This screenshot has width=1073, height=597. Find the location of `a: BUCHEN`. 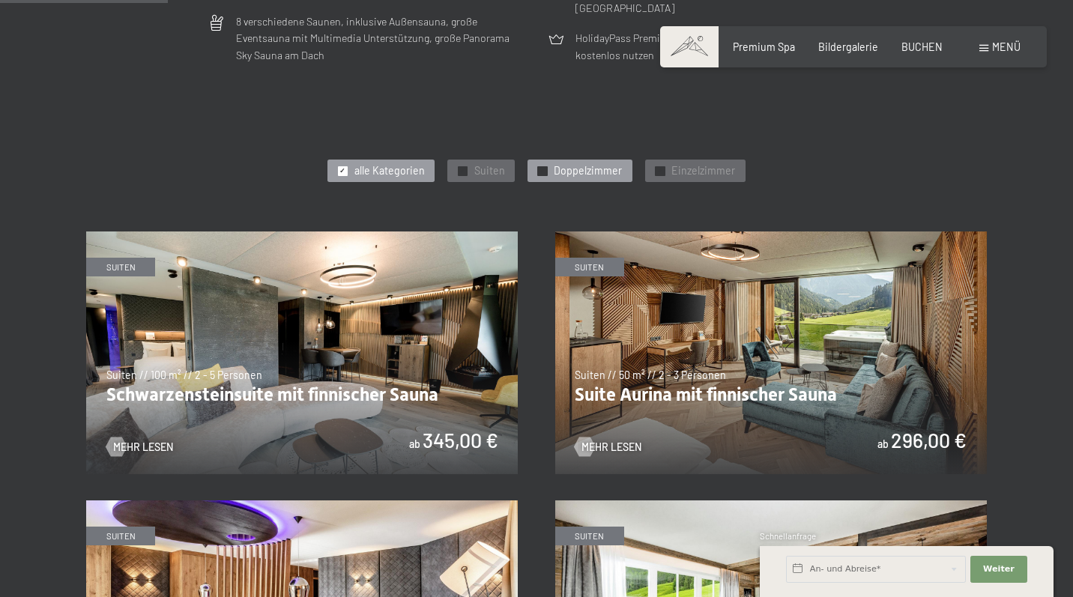

a: BUCHEN is located at coordinates (922, 46).